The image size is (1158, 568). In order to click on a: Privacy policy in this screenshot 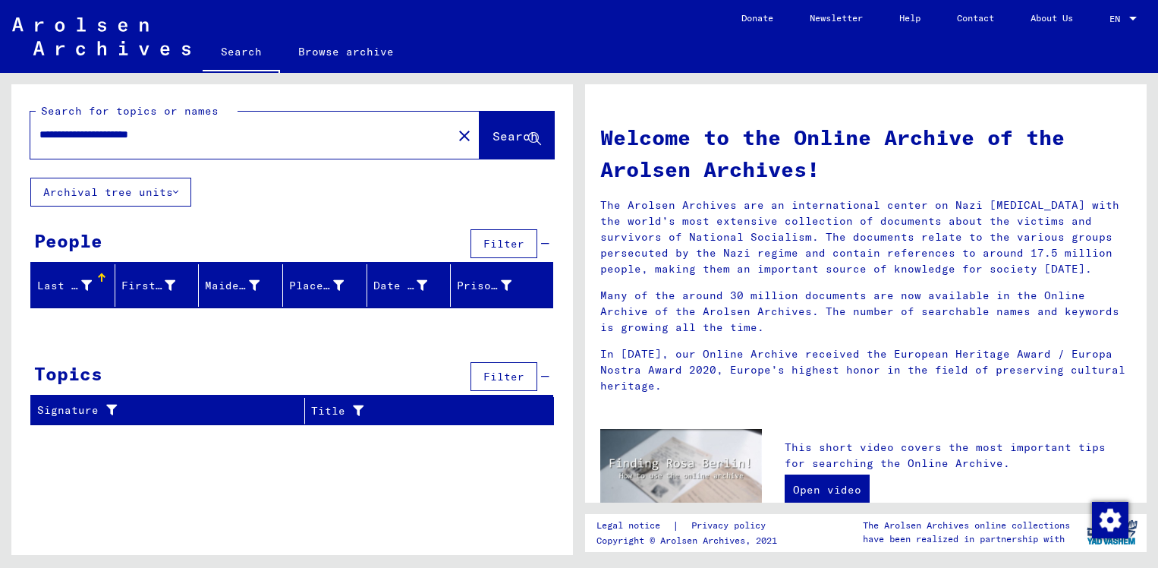, I will do `click(732, 525)`.